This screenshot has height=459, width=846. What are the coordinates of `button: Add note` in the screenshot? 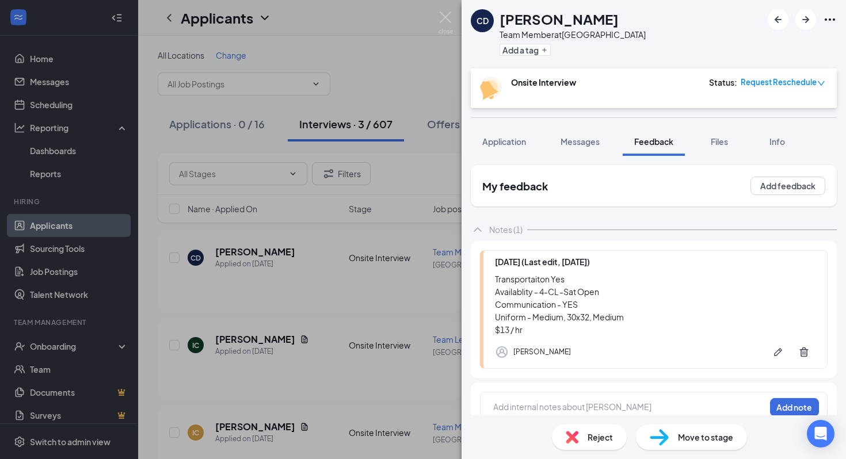 It's located at (794, 408).